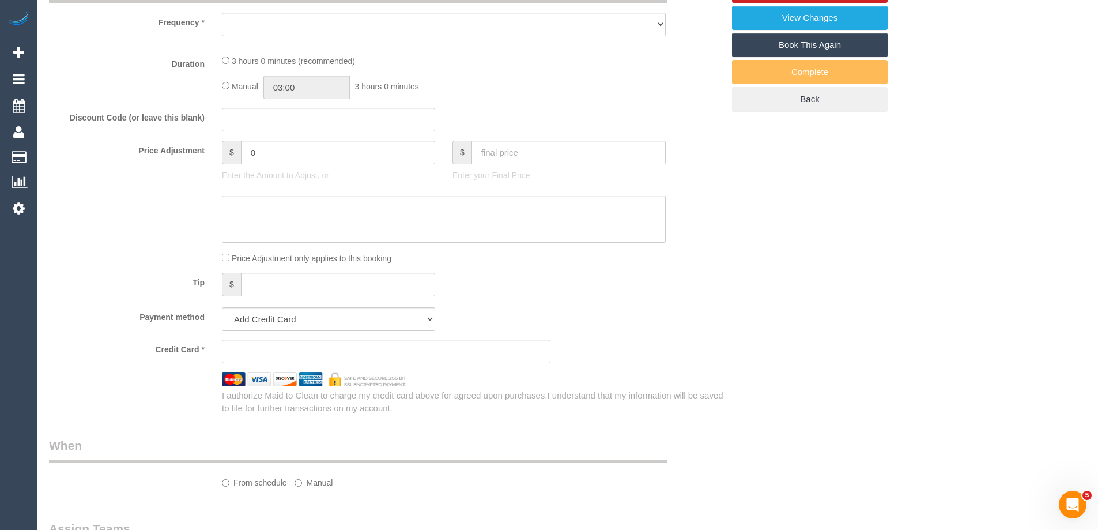 The height and width of the screenshot is (530, 1098). What do you see at coordinates (568, 152) in the screenshot?
I see `input: final price` at bounding box center [568, 152].